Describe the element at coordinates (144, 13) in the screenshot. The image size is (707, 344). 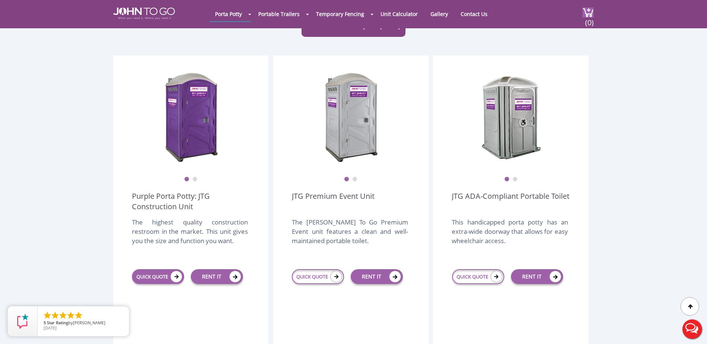
I see `img: JOHN to go` at that location.